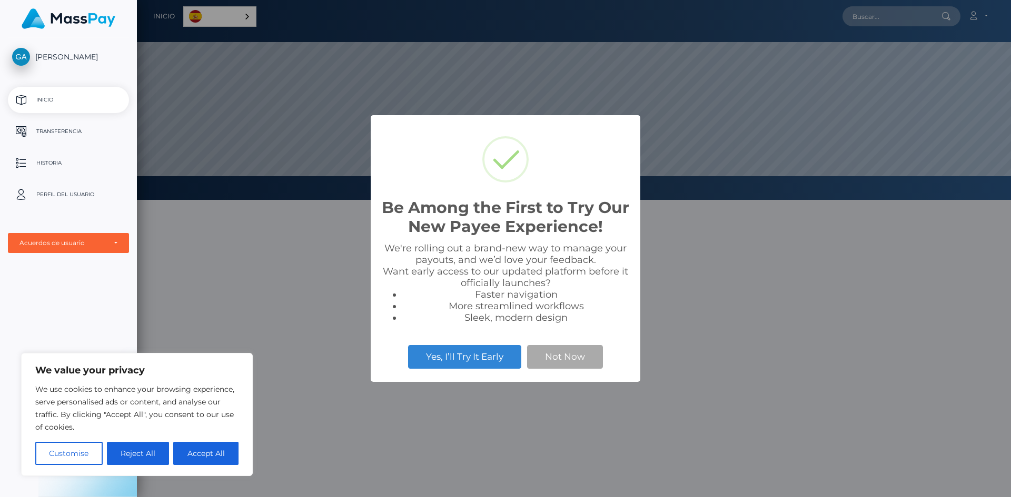 The width and height of the screenshot is (1011, 497). Describe the element at coordinates (69, 454) in the screenshot. I see `button: Customise` at that location.